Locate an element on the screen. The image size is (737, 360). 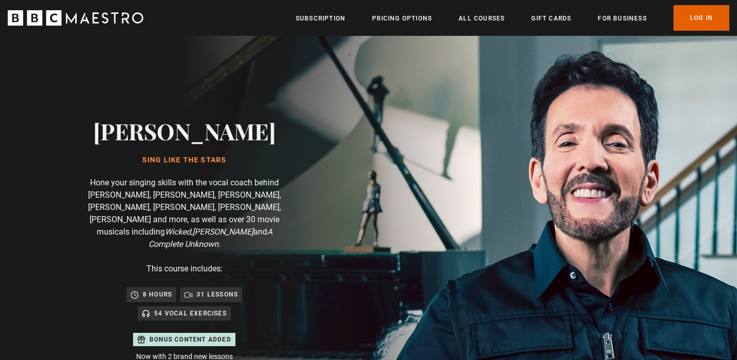
a: BBC Maestro is located at coordinates (75, 18).